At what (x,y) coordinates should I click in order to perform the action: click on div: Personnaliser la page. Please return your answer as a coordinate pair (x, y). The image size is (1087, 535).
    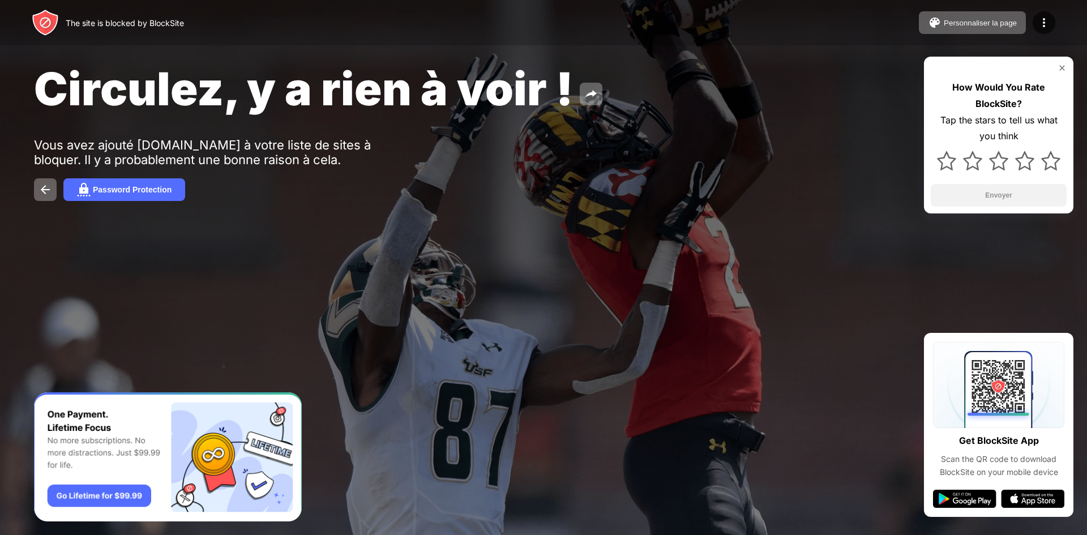
    Looking at the image, I should click on (980, 23).